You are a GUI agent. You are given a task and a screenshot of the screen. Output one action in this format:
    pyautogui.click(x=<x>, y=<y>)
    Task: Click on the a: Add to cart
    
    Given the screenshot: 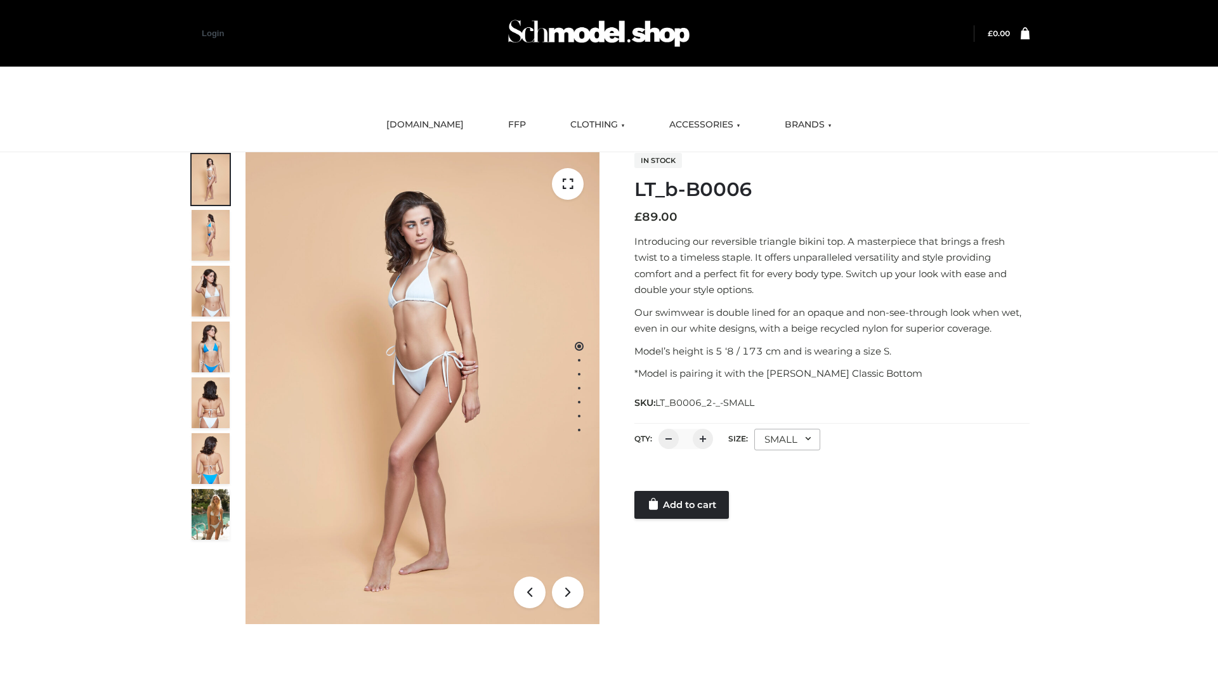 What is the action you would take?
    pyautogui.click(x=681, y=505)
    